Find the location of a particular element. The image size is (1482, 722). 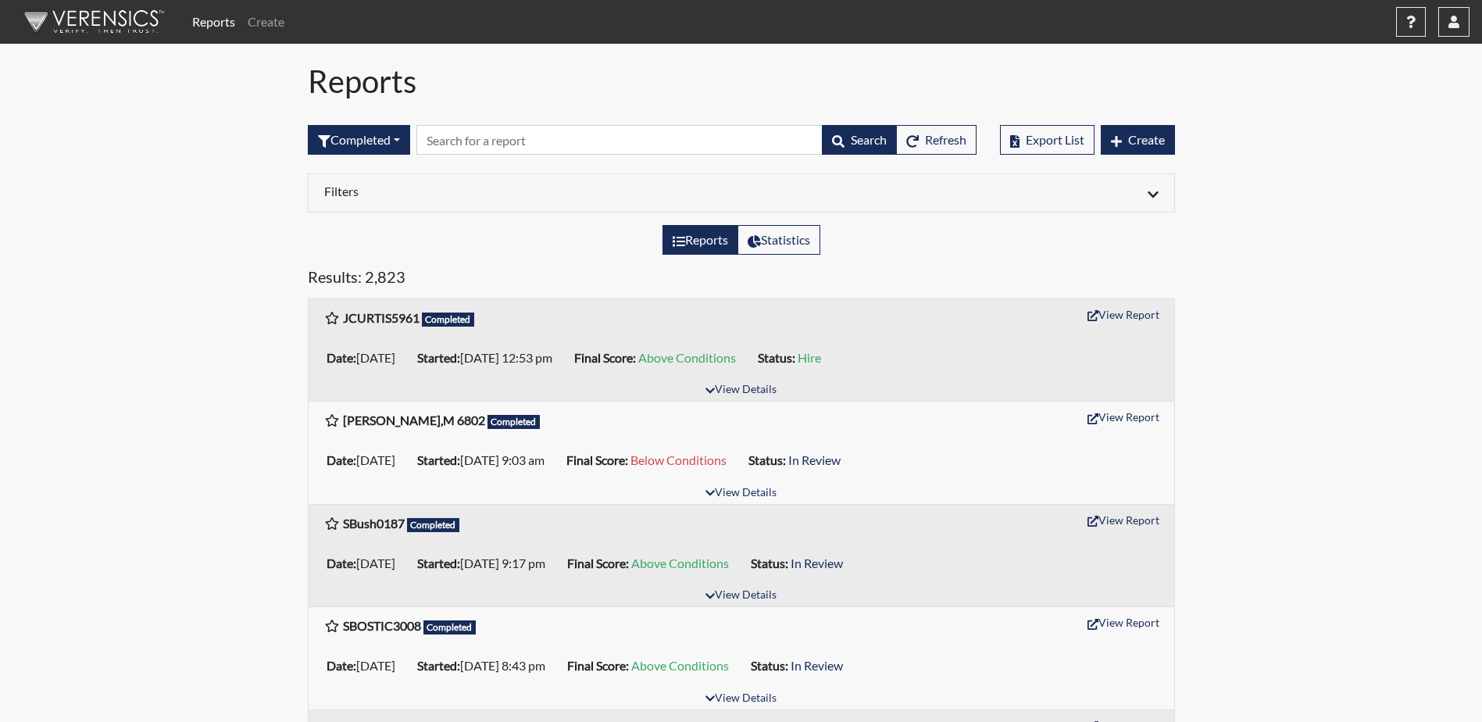

button: Export List is located at coordinates (1047, 140).